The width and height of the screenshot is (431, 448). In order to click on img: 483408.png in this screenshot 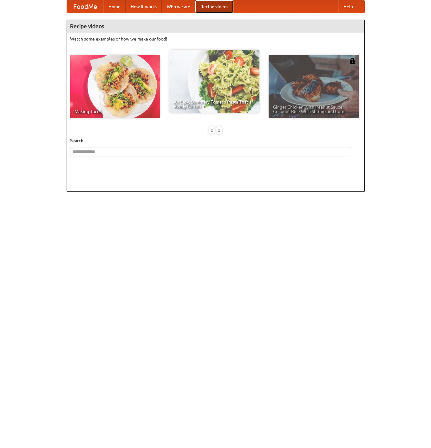, I will do `click(352, 61)`.